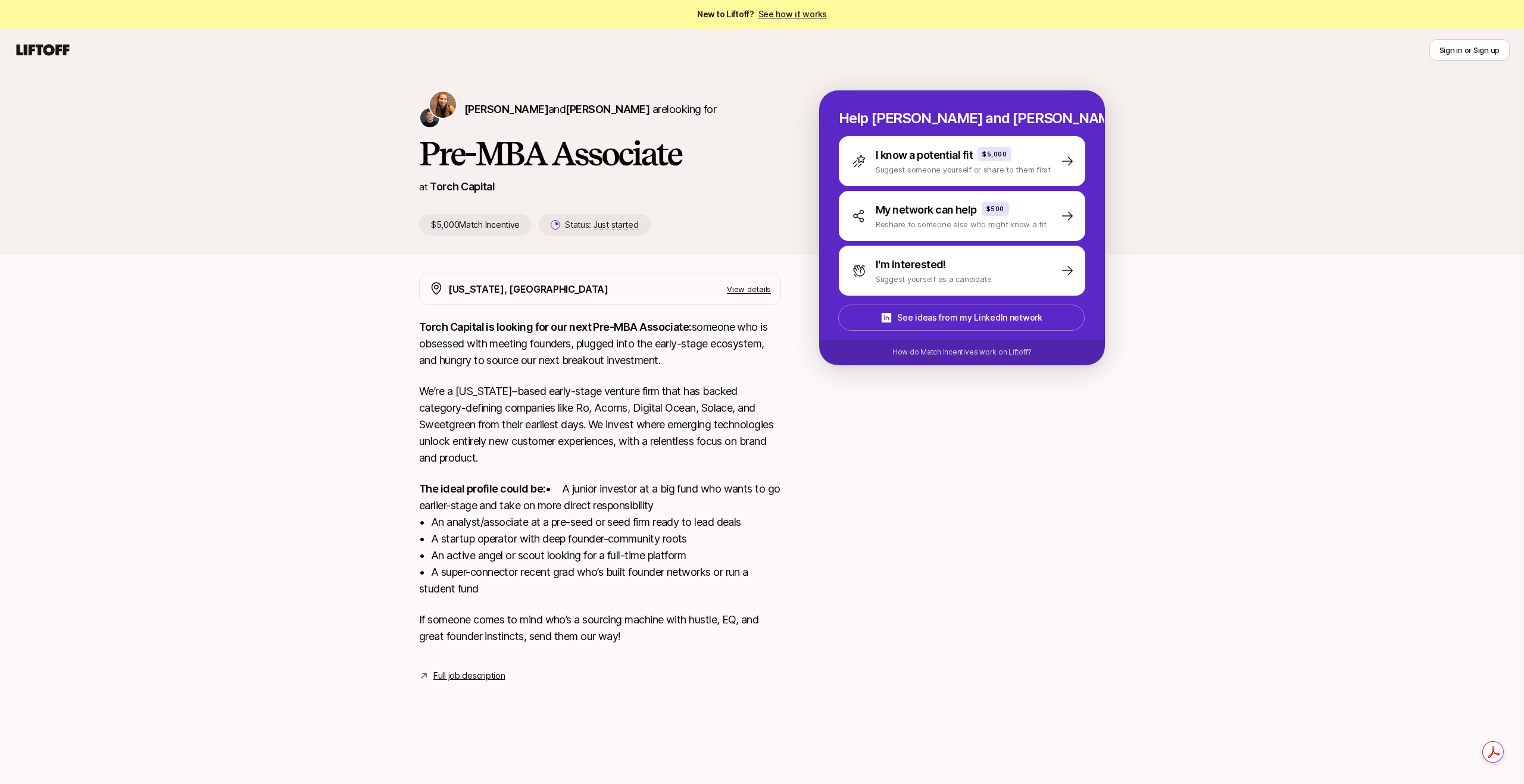  I want to click on p: Status:, so click(601, 225).